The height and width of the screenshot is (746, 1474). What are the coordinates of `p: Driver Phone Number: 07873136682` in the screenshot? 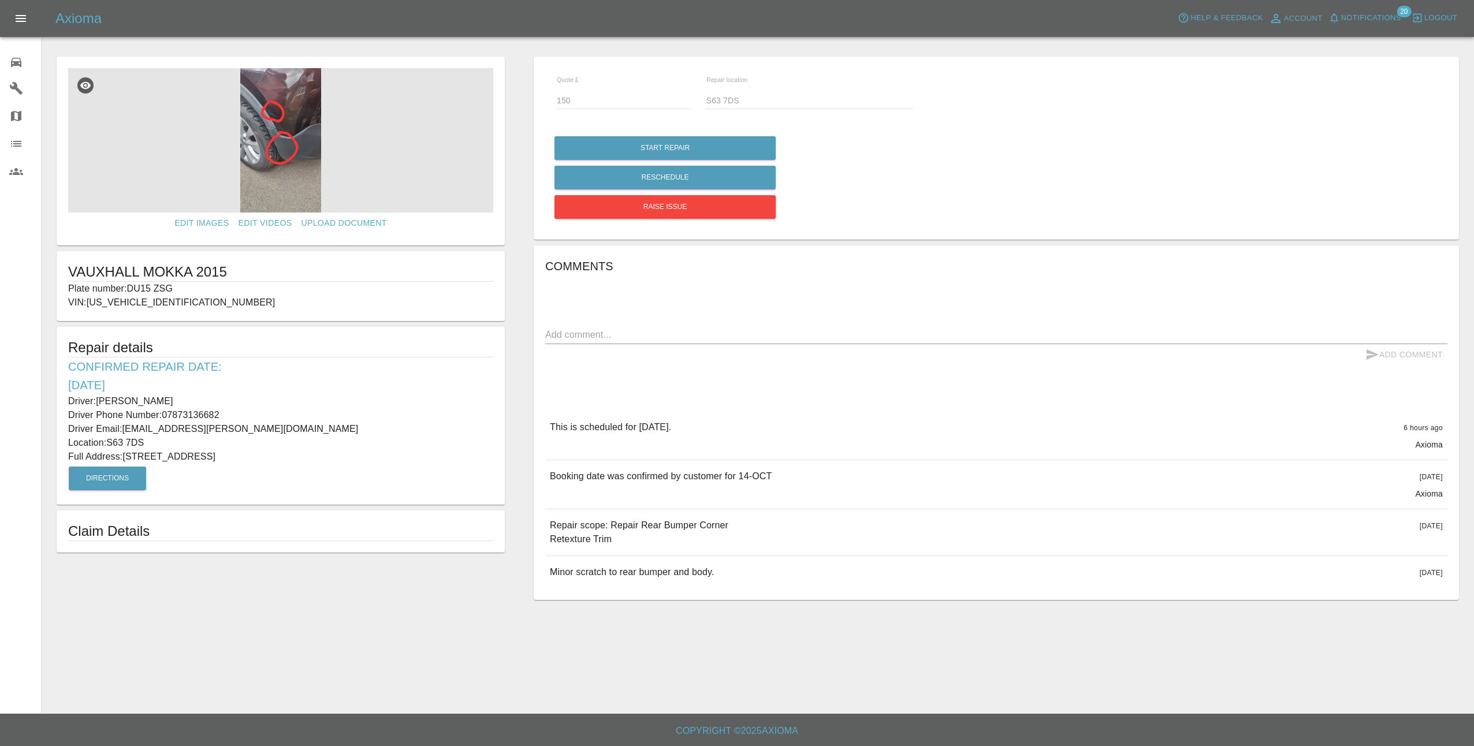 It's located at (281, 415).